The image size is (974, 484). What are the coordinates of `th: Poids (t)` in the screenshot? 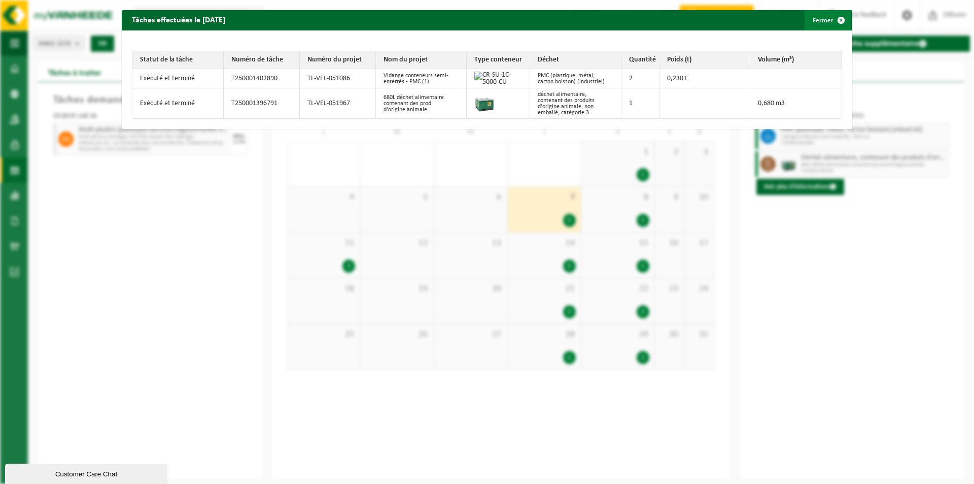 It's located at (705, 60).